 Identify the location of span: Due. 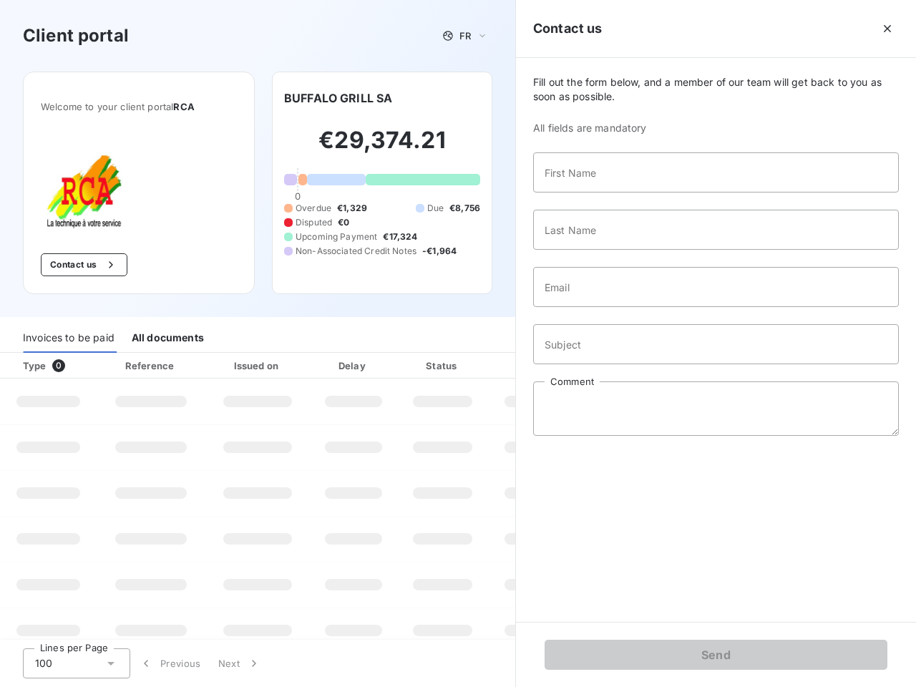
(435, 208).